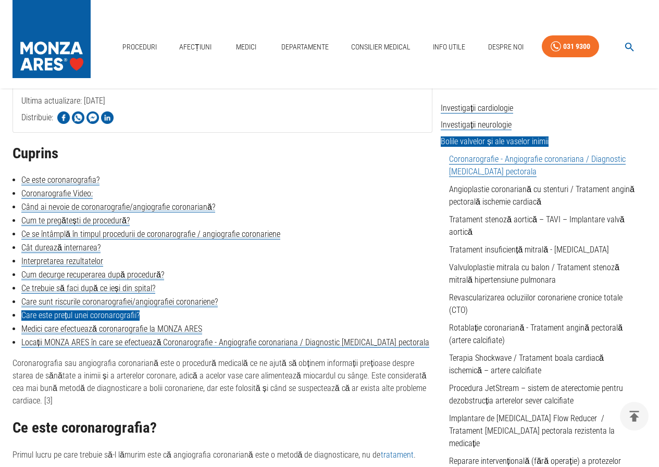 The image size is (659, 467). Describe the element at coordinates (151, 234) in the screenshot. I see `a: Ce se întâmplă în timpul procedurii de coronarografie / angiografie coronariene` at that location.